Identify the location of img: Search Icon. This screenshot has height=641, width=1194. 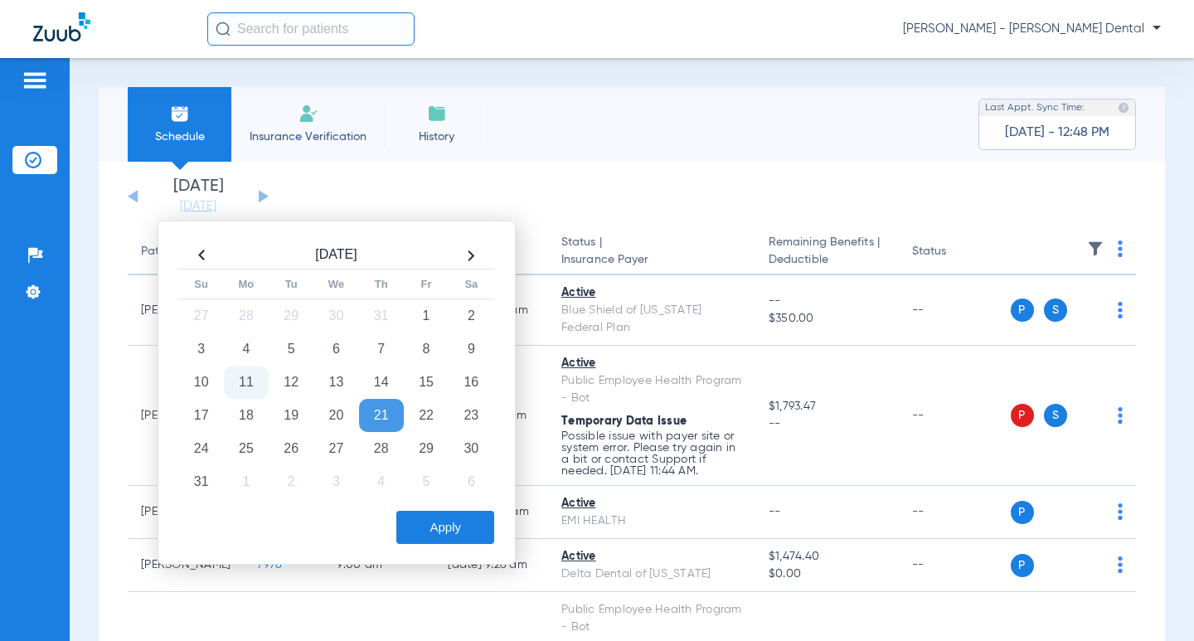
(223, 29).